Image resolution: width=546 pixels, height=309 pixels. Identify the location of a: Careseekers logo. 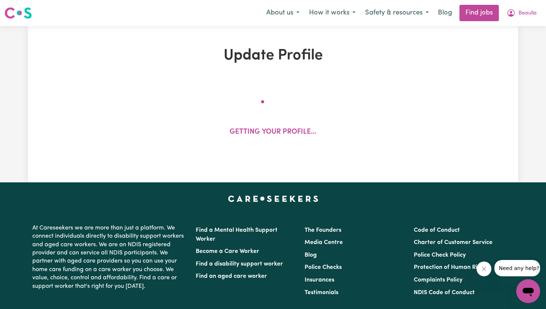
(18, 13).